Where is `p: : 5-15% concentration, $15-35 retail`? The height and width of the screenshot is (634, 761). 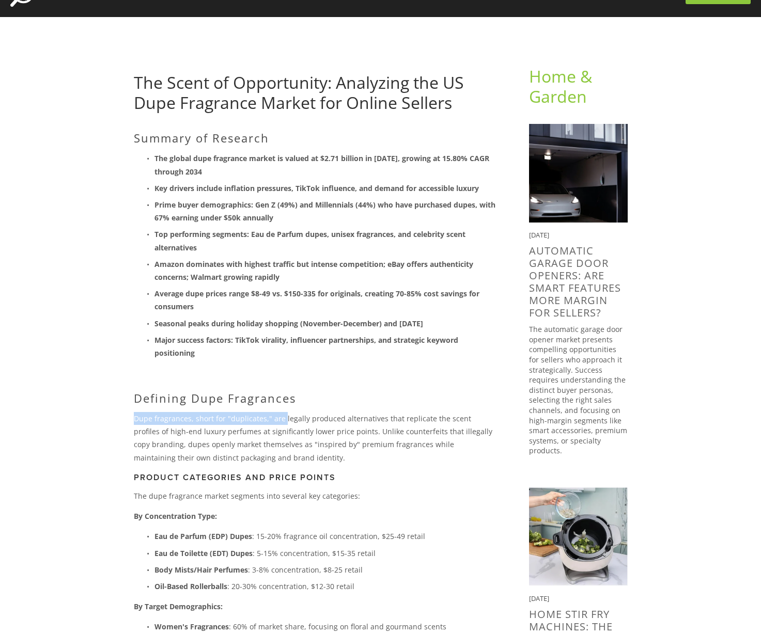
p: : 5-15% concentration, $15-35 retail is located at coordinates (325, 553).